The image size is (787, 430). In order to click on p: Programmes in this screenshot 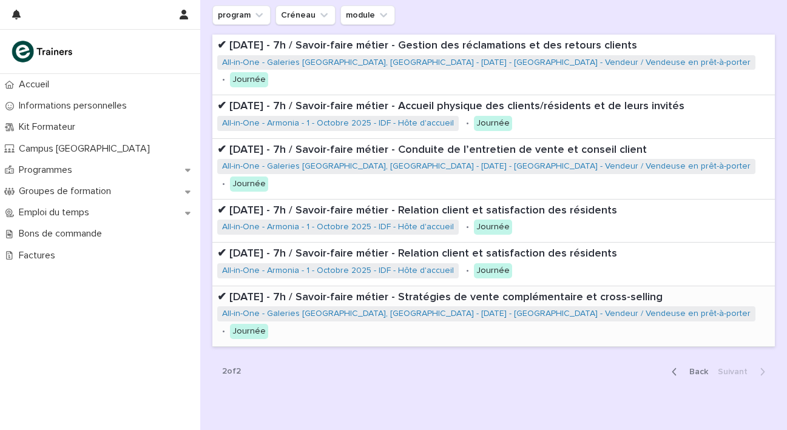, I will do `click(48, 170)`.